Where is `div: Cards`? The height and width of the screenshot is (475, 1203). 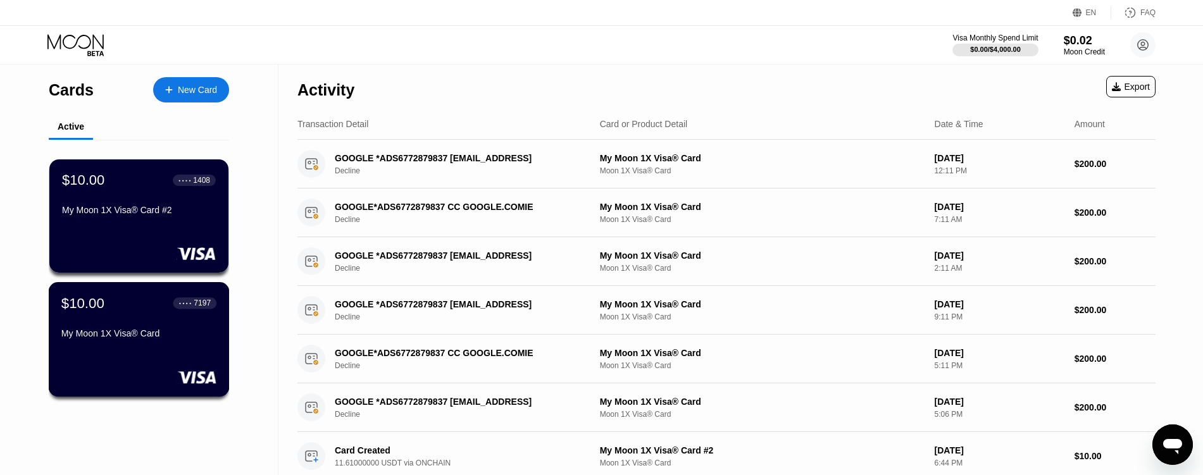 div: Cards is located at coordinates (71, 90).